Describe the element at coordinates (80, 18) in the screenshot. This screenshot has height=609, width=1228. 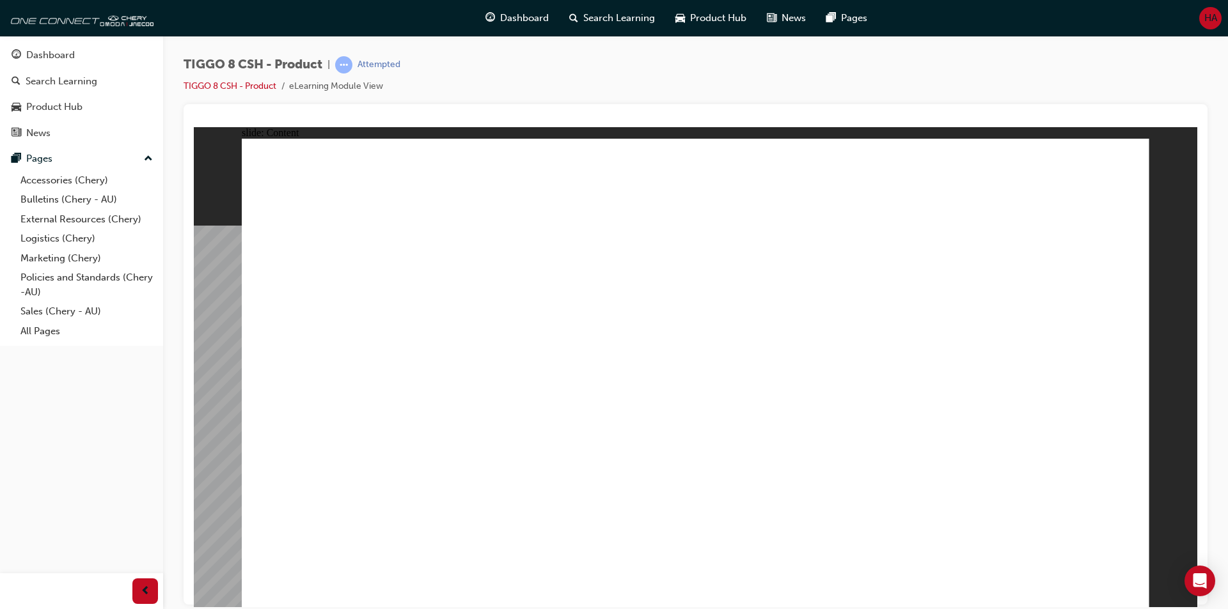
I see `a: oneconnect` at that location.